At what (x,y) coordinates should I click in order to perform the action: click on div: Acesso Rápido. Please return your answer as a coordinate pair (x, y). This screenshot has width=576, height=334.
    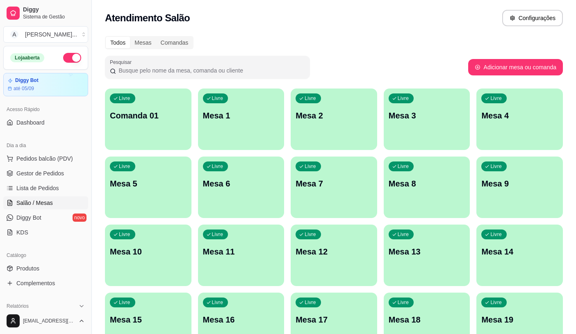
    Looking at the image, I should click on (45, 109).